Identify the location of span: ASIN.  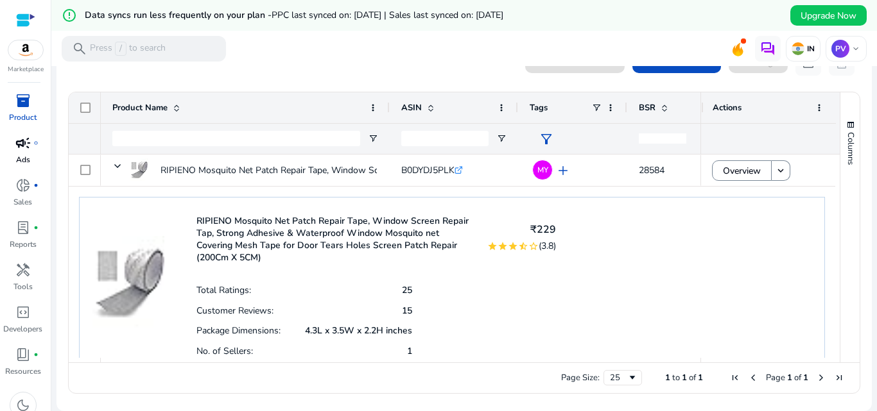
(411, 108).